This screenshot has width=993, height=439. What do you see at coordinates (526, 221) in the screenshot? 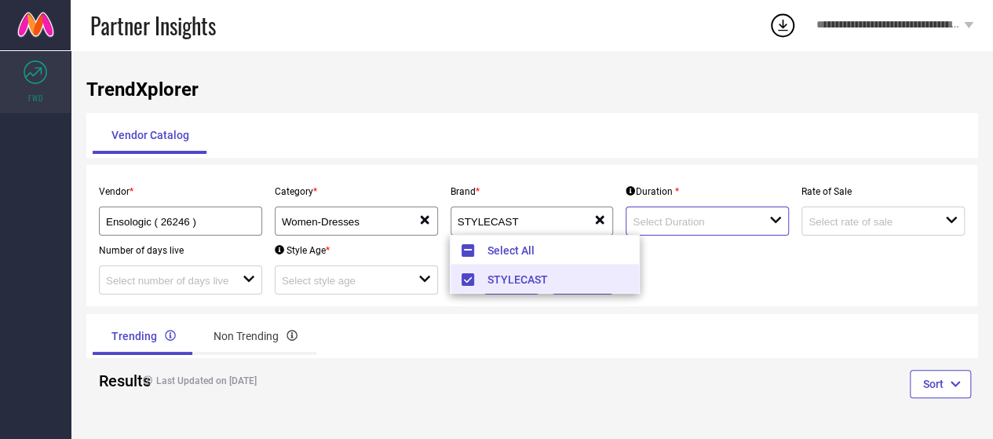
I see `div: STYLECAST` at bounding box center [526, 221].